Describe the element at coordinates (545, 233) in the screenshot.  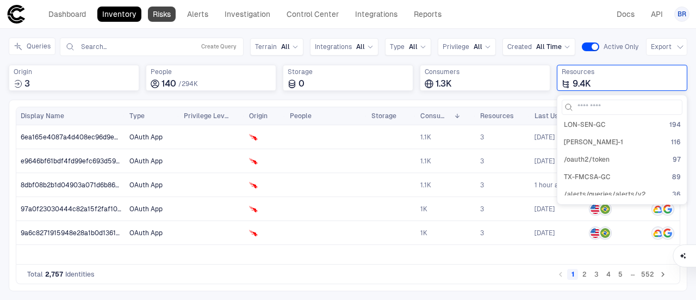
I see `div: 8/15/2025 20:49:54` at that location.